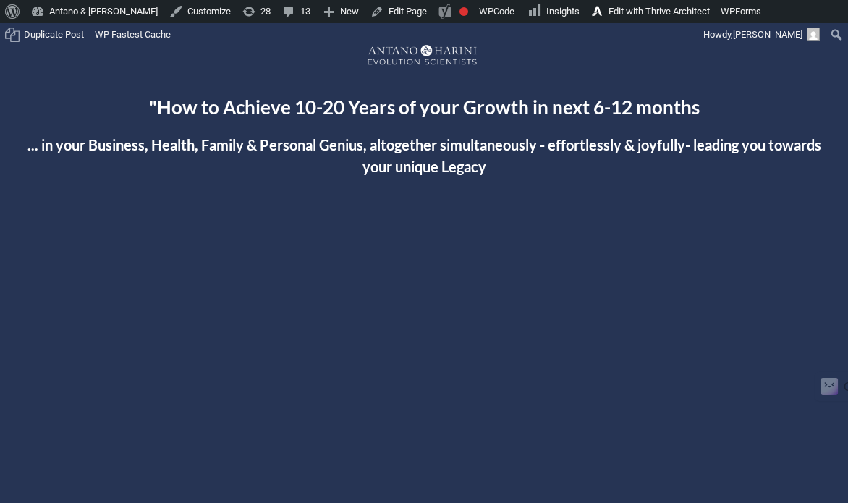 The height and width of the screenshot is (503, 848). What do you see at coordinates (464, 12) in the screenshot?
I see `div: Focus keyphrase not set` at bounding box center [464, 12].